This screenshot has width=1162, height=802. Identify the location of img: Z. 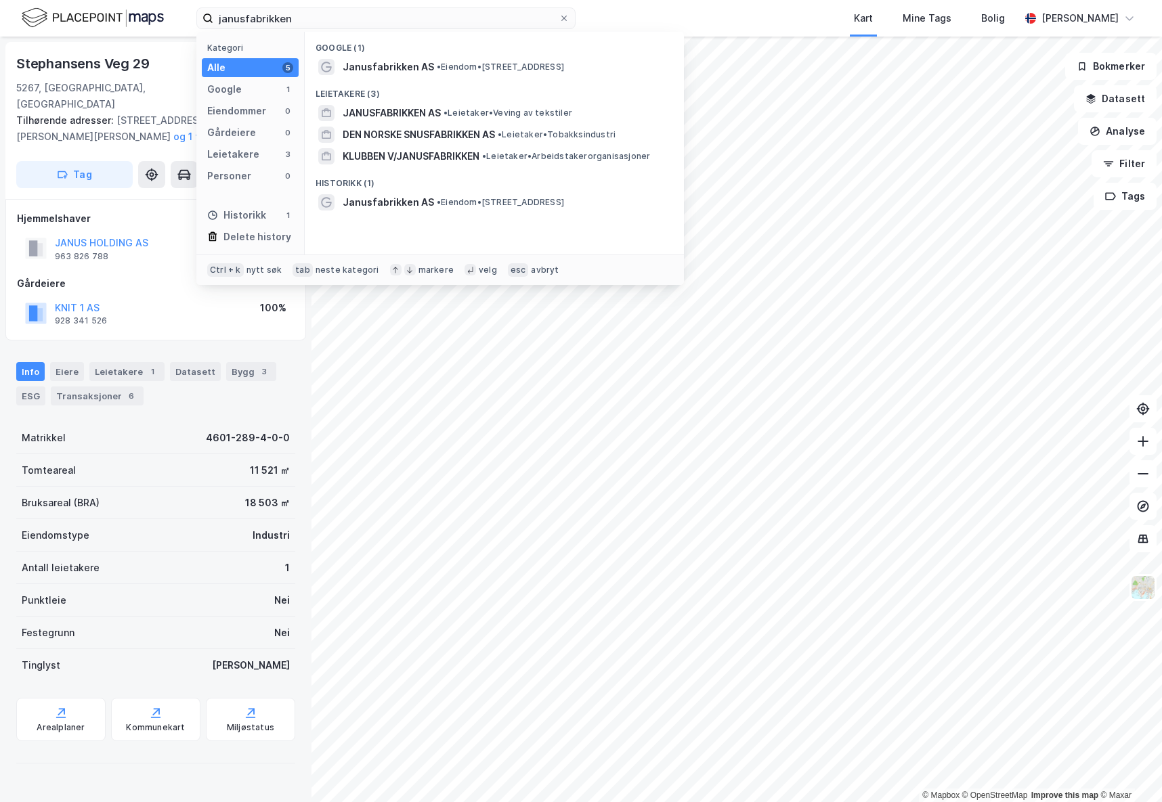
(1143, 588).